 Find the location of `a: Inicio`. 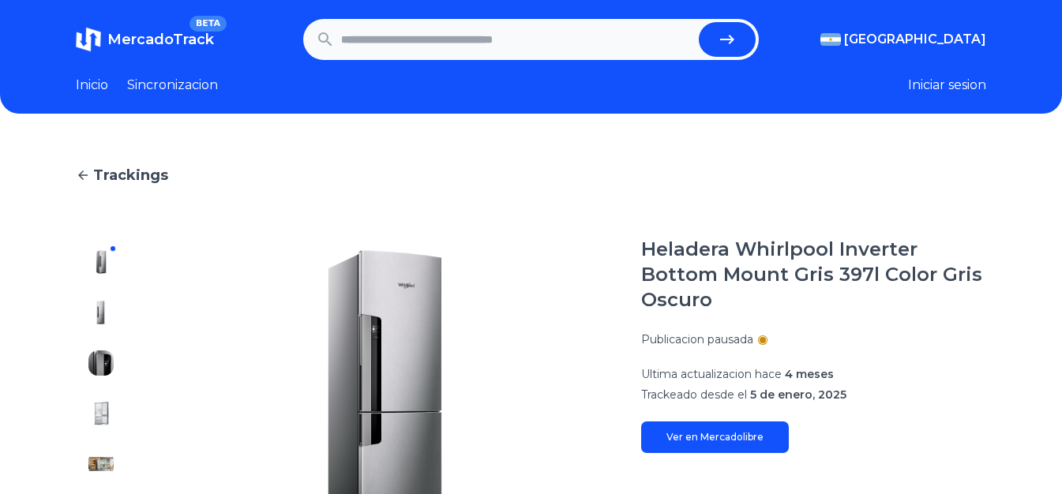

a: Inicio is located at coordinates (92, 85).